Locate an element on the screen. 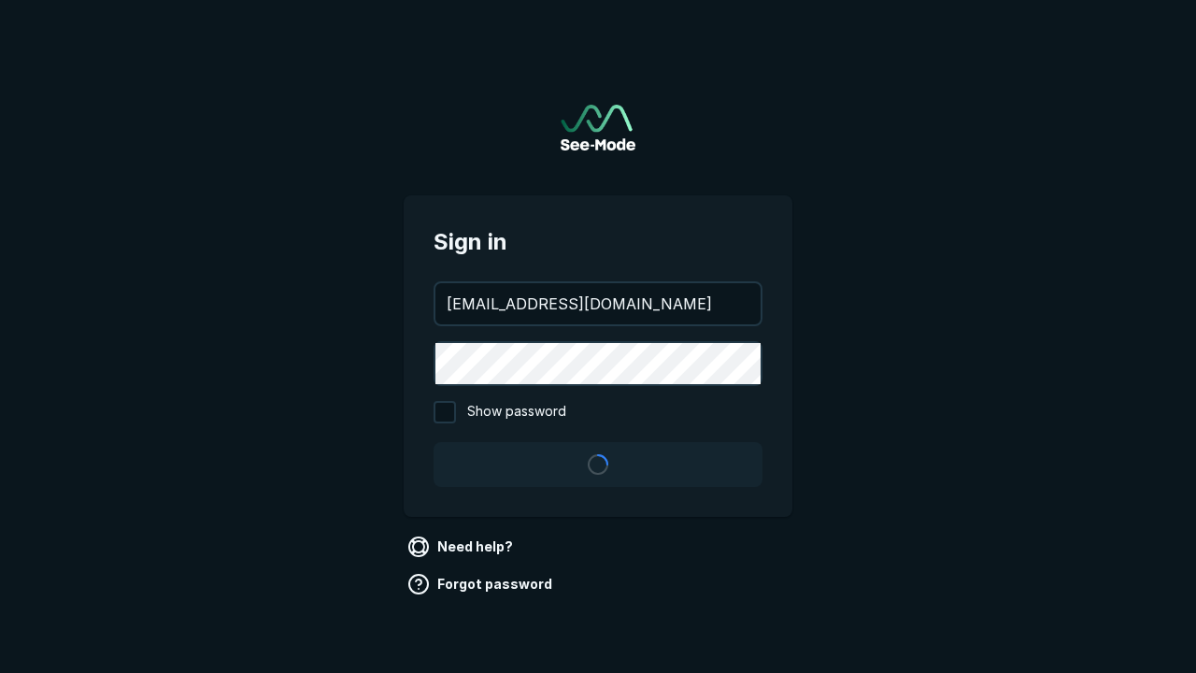 This screenshot has height=673, width=1196. span: Show password is located at coordinates (517, 412).